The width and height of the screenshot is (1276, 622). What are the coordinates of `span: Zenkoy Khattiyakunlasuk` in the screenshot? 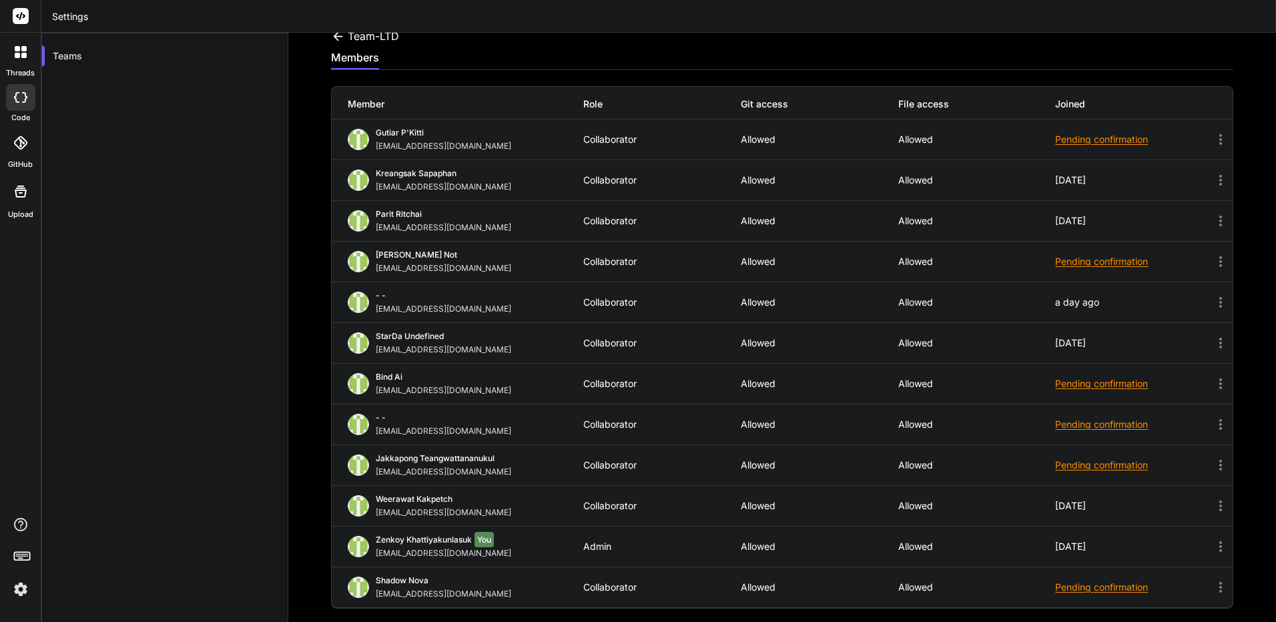 It's located at (424, 539).